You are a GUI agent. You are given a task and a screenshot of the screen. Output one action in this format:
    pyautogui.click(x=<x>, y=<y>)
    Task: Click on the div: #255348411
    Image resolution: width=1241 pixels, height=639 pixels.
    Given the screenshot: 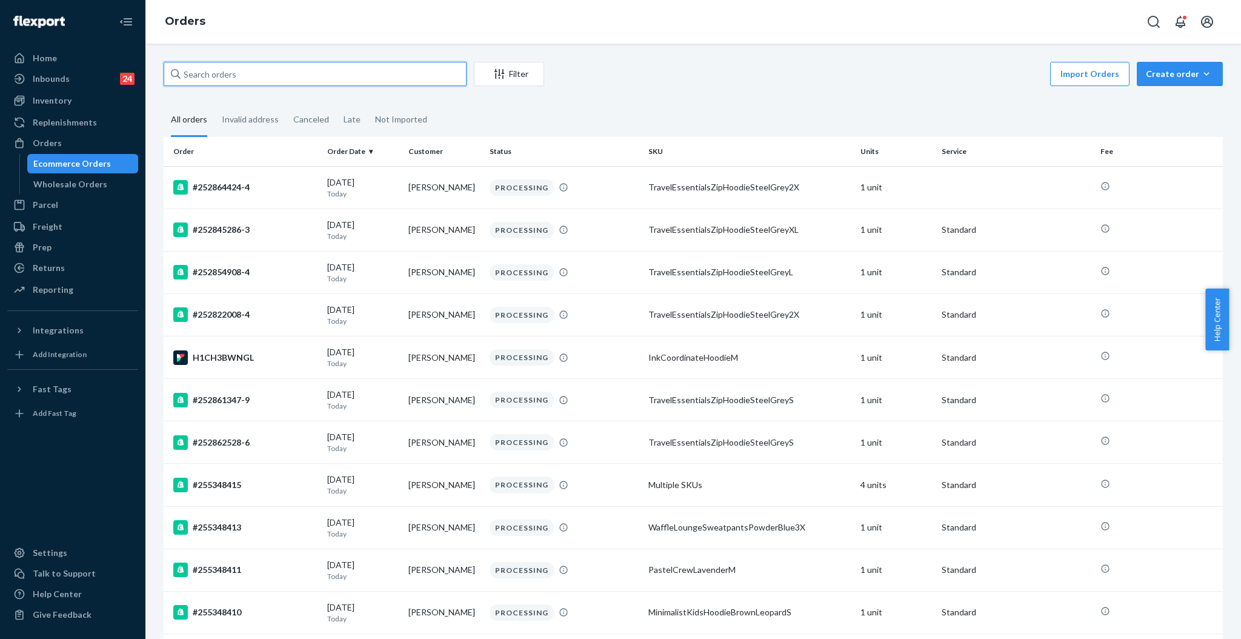 What is the action you would take?
    pyautogui.click(x=245, y=570)
    